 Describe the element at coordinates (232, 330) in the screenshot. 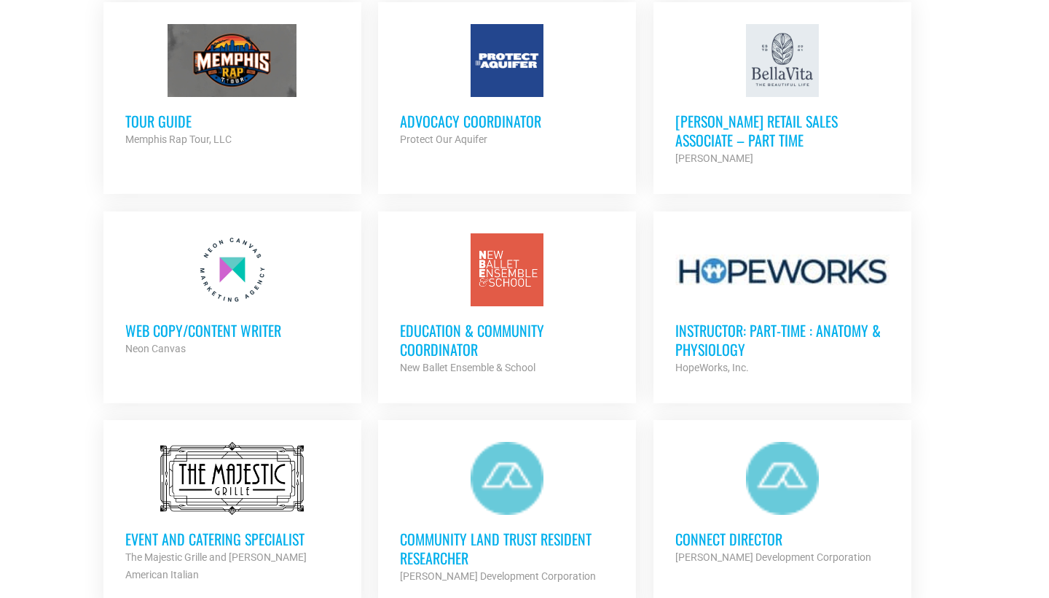

I see `h3: Web Copy/Content Writer` at that location.